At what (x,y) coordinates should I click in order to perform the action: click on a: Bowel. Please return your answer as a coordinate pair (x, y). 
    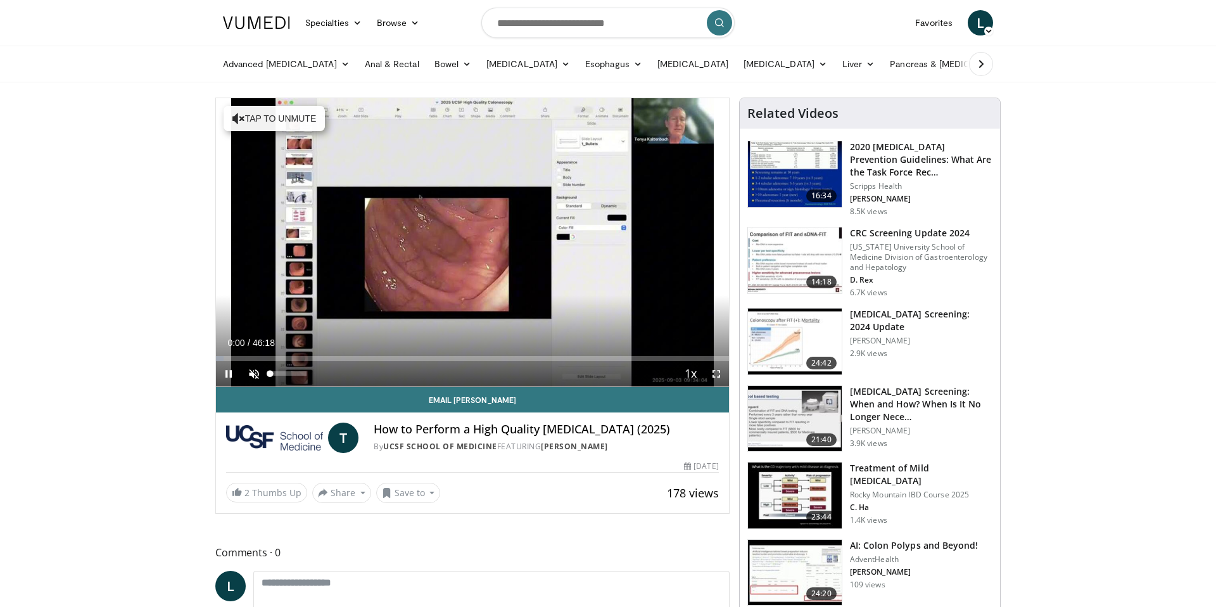
    Looking at the image, I should click on (453, 64).